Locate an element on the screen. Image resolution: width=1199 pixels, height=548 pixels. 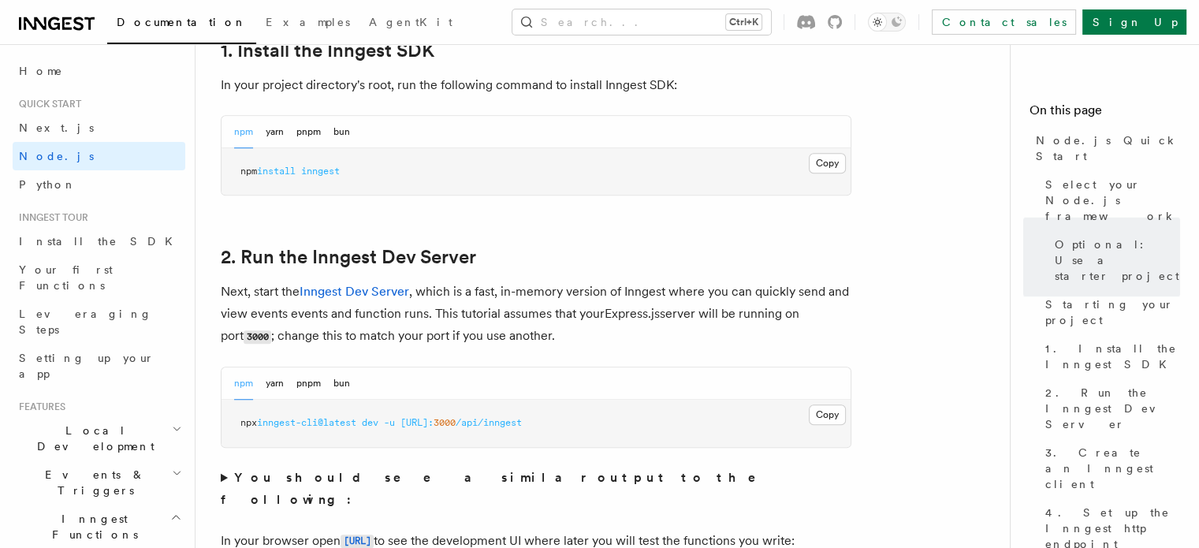
span: dev is located at coordinates (370, 423).